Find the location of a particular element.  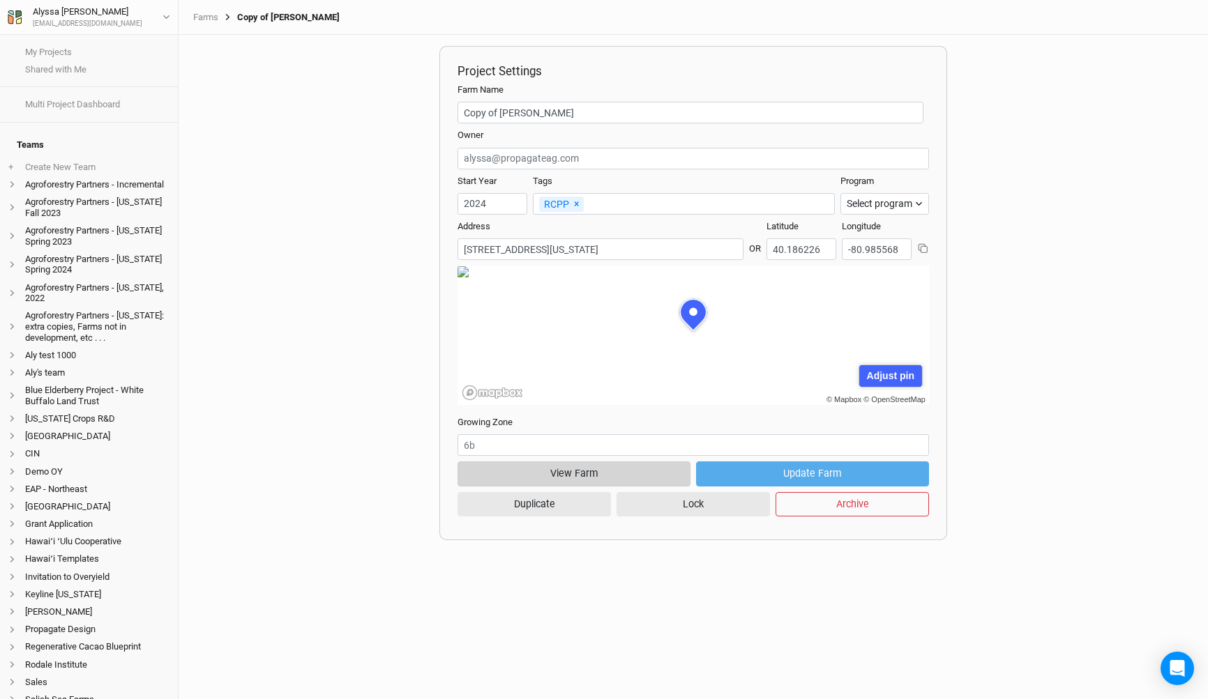

a: Mapbox logo is located at coordinates (492, 393).